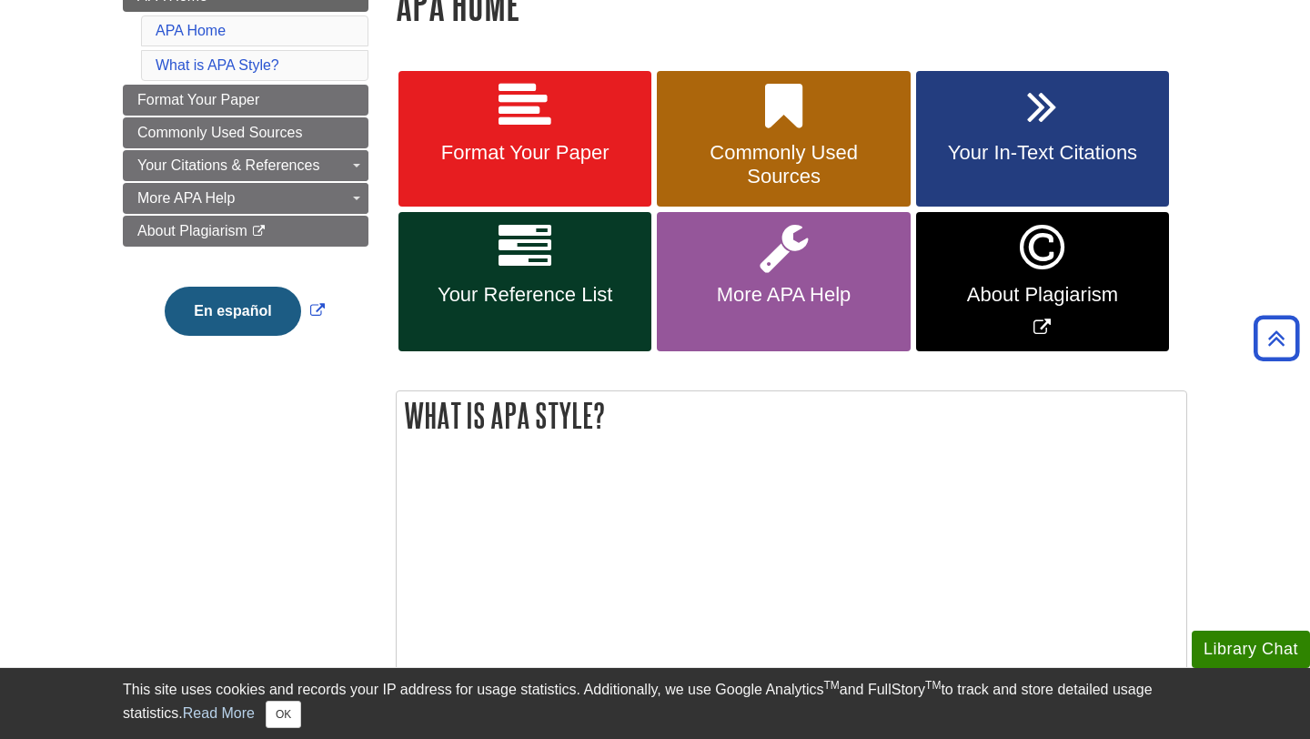  What do you see at coordinates (1042, 153) in the screenshot?
I see `span: Your In-Text Citations` at bounding box center [1042, 153].